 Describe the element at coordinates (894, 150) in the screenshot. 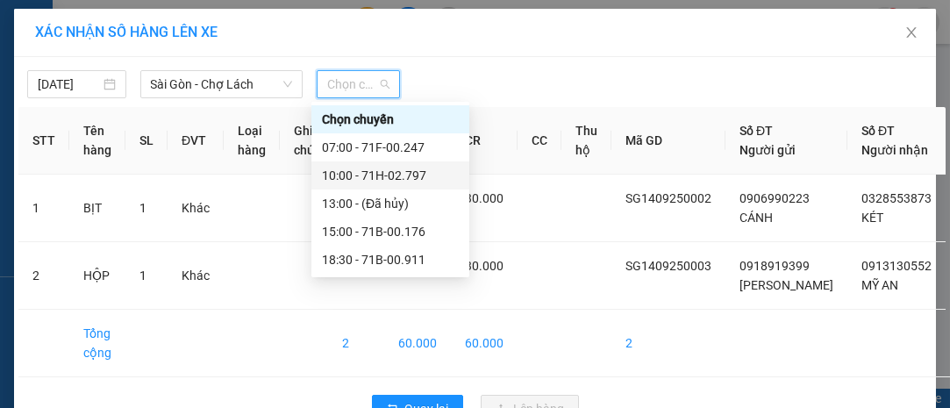

I see `span: Người nhận` at that location.